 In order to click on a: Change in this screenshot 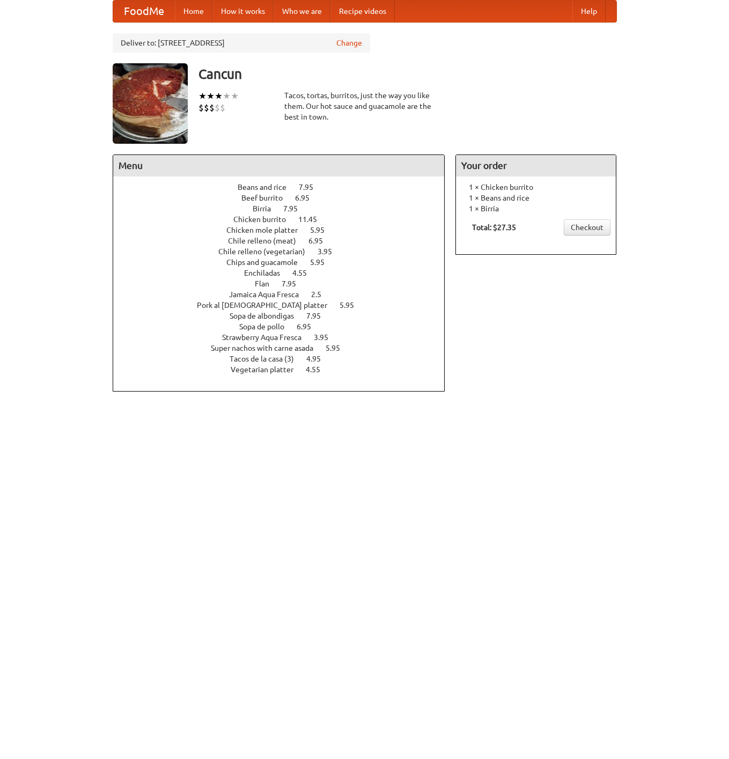, I will do `click(349, 43)`.